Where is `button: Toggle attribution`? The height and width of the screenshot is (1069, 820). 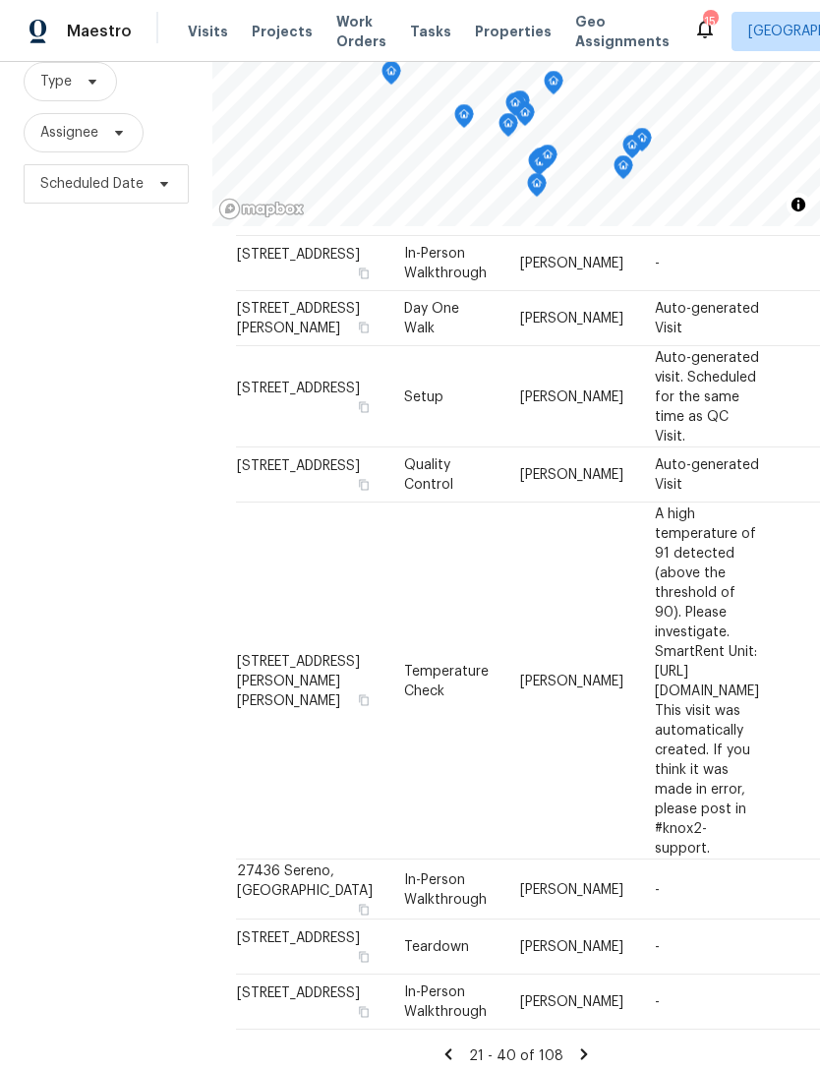
button: Toggle attribution is located at coordinates (798, 204).